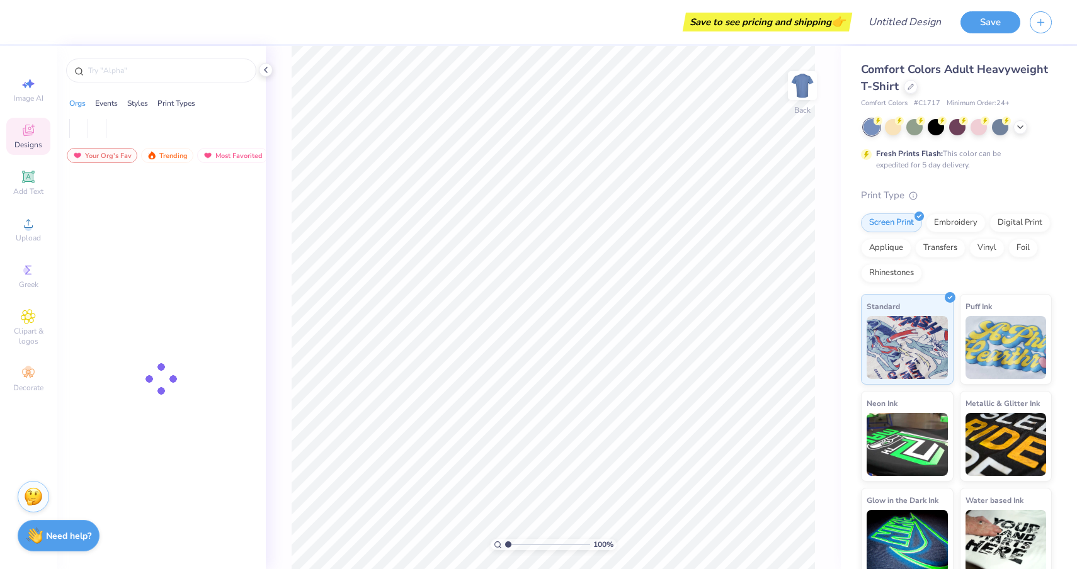 This screenshot has height=569, width=1077. I want to click on span: Metallic & Glitter Ink, so click(1003, 403).